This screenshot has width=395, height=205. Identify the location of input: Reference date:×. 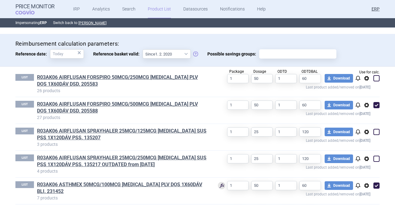
(67, 54).